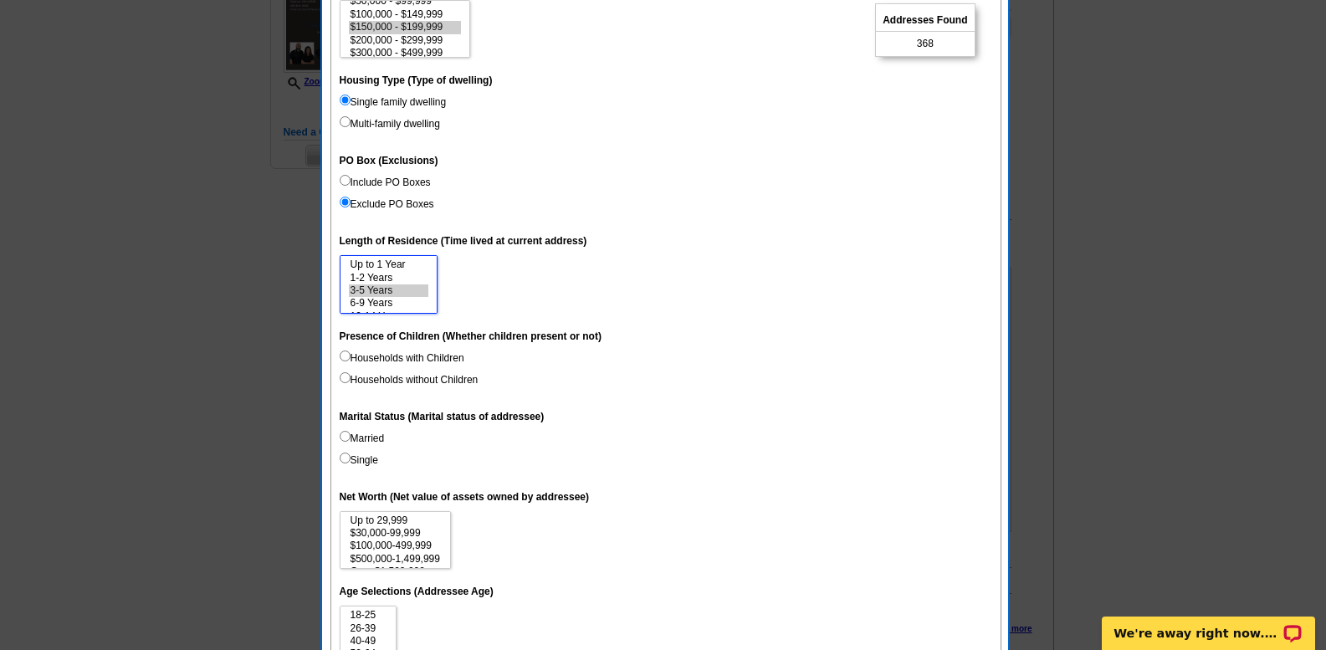  What do you see at coordinates (345, 436) in the screenshot?
I see `input: Married` at bounding box center [345, 436].